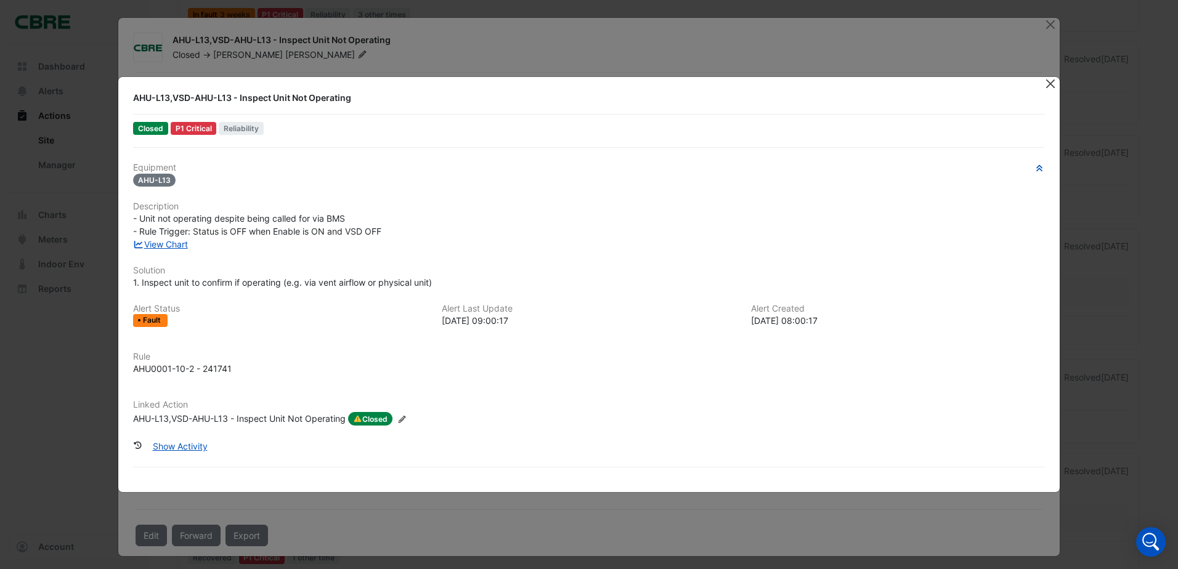 The image size is (1178, 569). I want to click on h6: Alert Created, so click(898, 309).